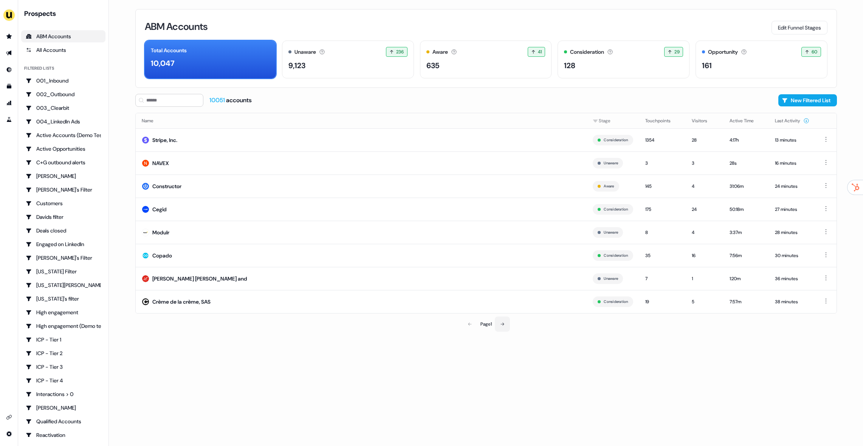 This screenshot has width=863, height=446. Describe the element at coordinates (63, 285) in the screenshot. I see `a: Go to Georgia Slack` at that location.